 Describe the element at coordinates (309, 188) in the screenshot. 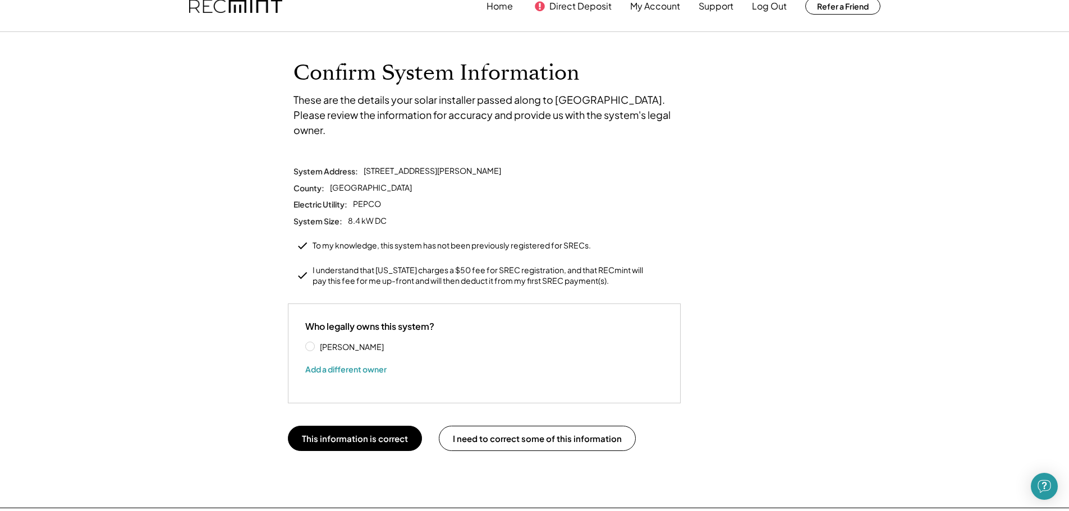

I see `div: County:` at that location.